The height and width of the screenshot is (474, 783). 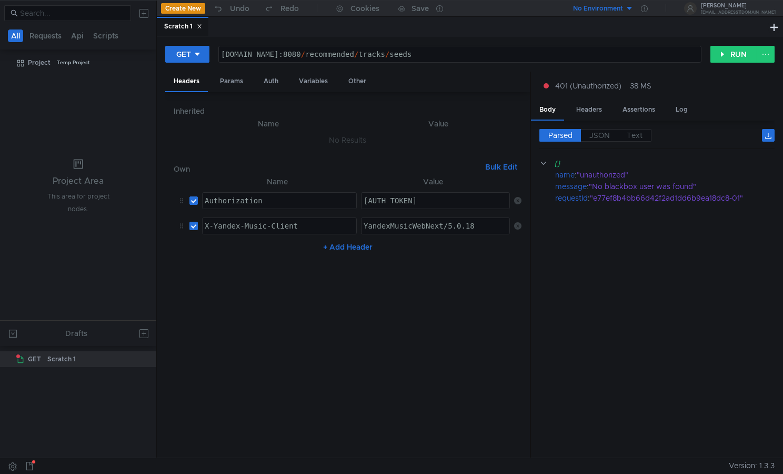 What do you see at coordinates (290, 8) in the screenshot?
I see `div: Redo` at bounding box center [290, 8].